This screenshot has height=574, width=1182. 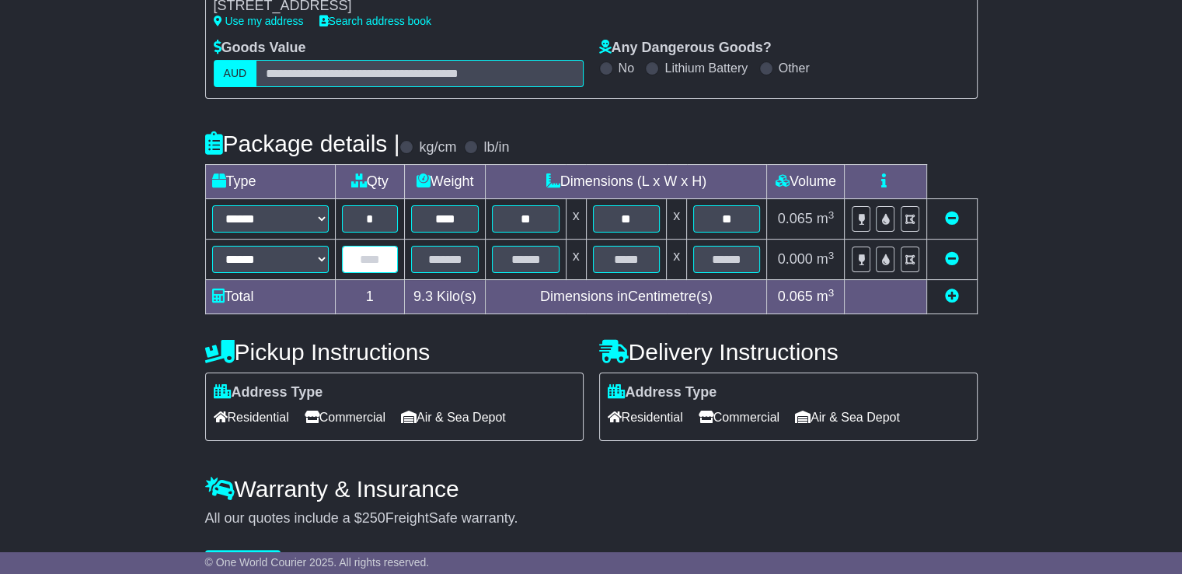 What do you see at coordinates (375, 21) in the screenshot?
I see `a: Search address book` at bounding box center [375, 21].